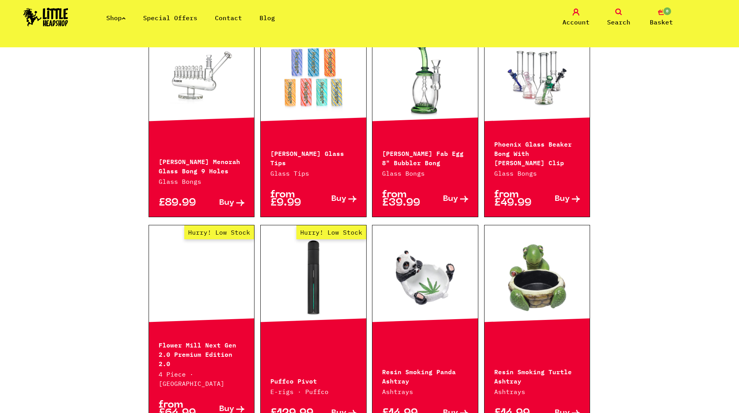 The width and height of the screenshot is (739, 413). What do you see at coordinates (267, 18) in the screenshot?
I see `a: Blog` at bounding box center [267, 18].